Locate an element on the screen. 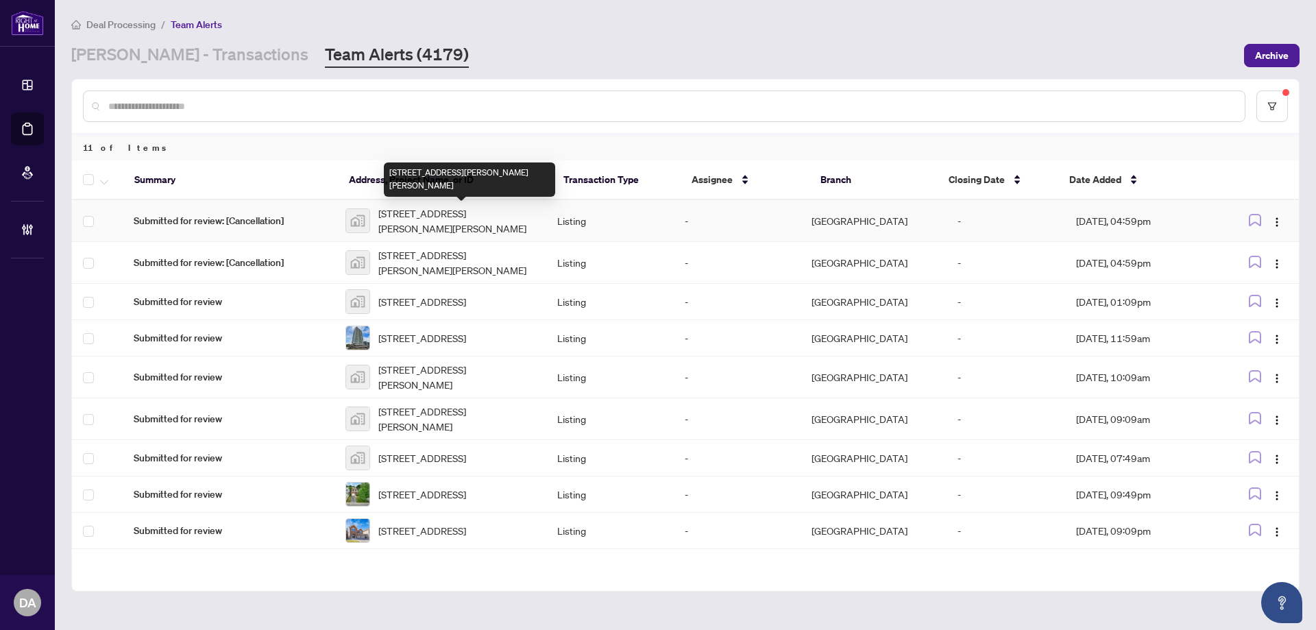 The height and width of the screenshot is (630, 1316). button: Archive is located at coordinates (1271, 56).